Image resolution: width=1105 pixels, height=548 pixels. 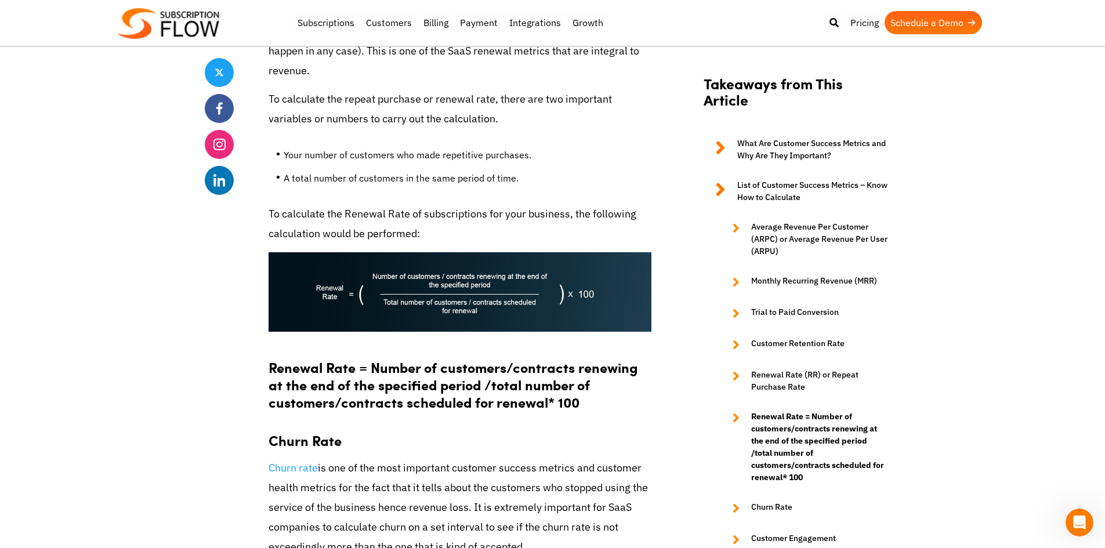 I want to click on a: Schedule a Demo, so click(x=933, y=23).